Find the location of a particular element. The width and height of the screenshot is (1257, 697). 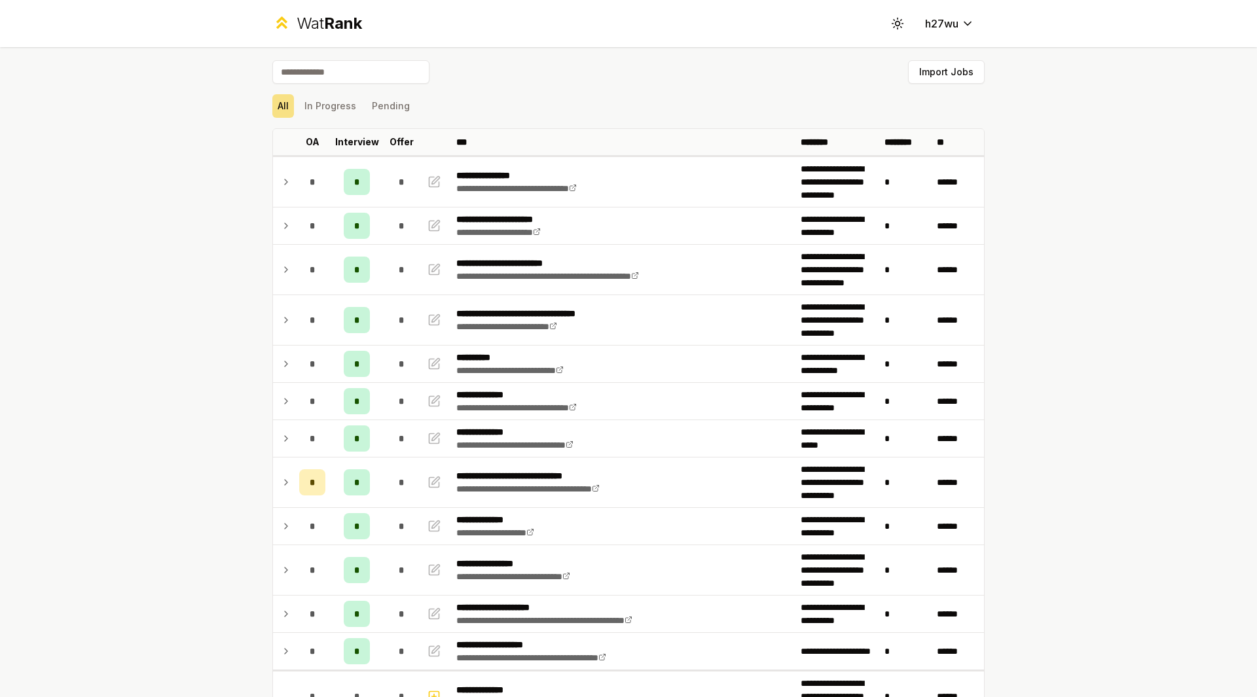

span: h27wu is located at coordinates (942, 24).